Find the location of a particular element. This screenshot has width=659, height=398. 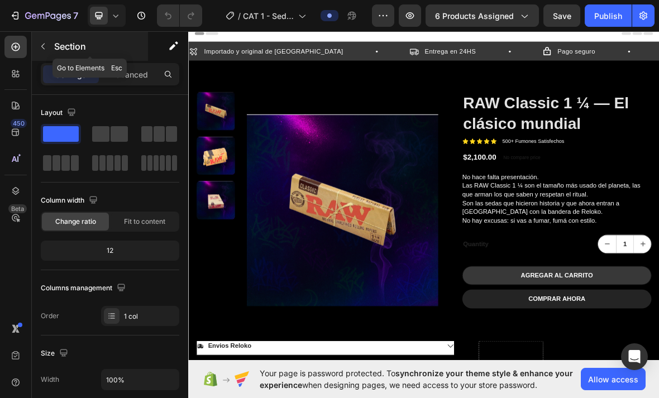

h1: RAW Classic 1 ¼ — El clásico mundial is located at coordinates (524, 125).